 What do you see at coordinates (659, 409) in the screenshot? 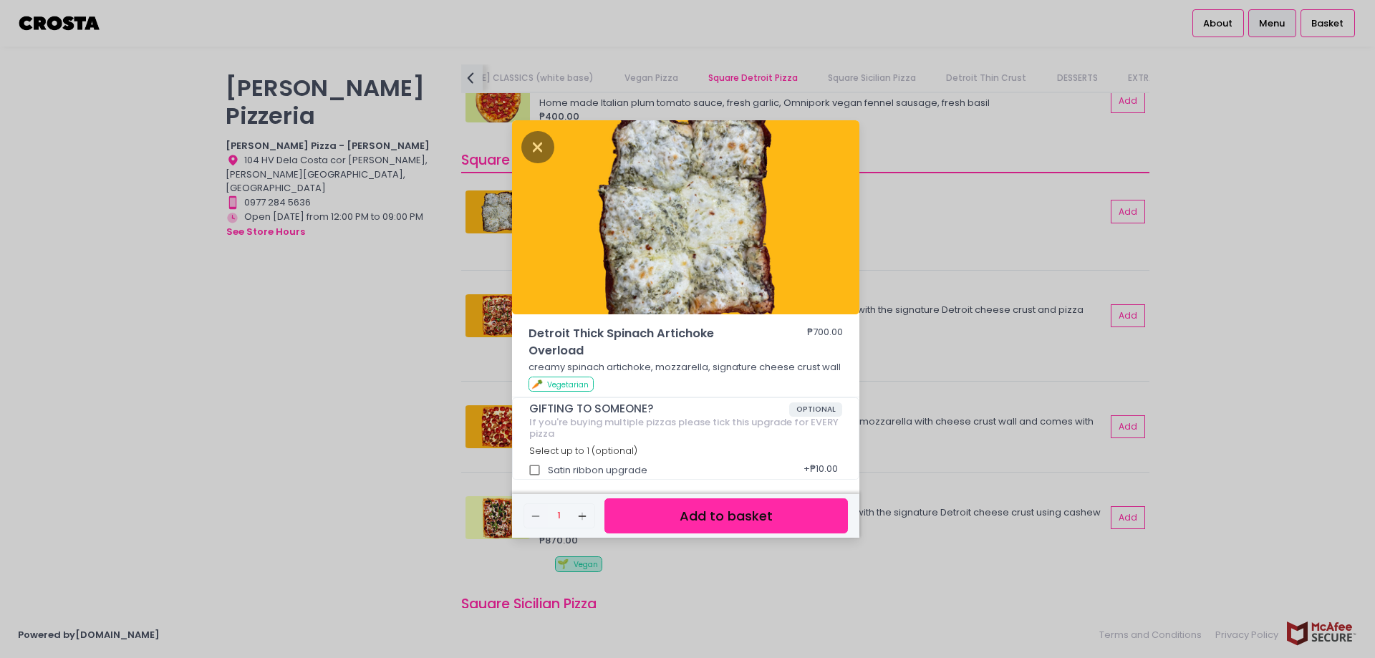
I see `span: GIFTING TO SOMEONE?` at bounding box center [659, 409].